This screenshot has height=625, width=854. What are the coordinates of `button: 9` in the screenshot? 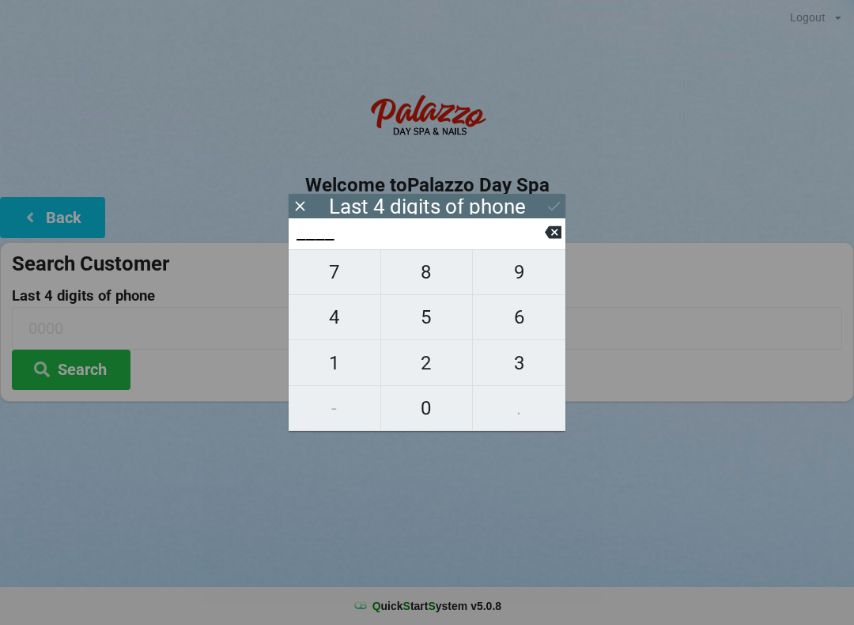 It's located at (519, 272).